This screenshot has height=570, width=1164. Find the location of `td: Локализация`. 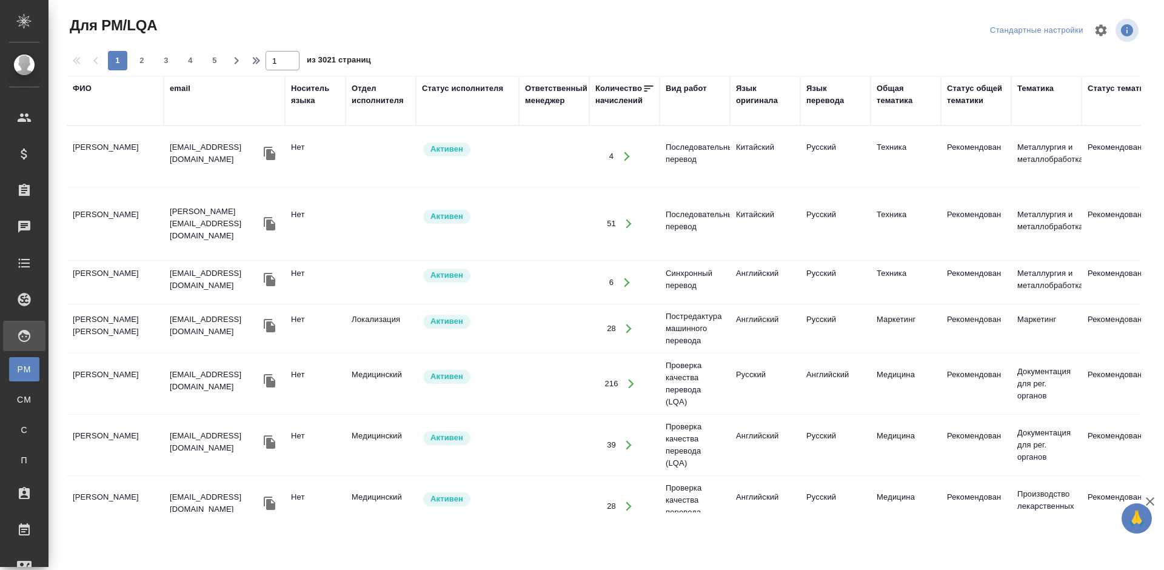

td: Локализация is located at coordinates (381, 328).